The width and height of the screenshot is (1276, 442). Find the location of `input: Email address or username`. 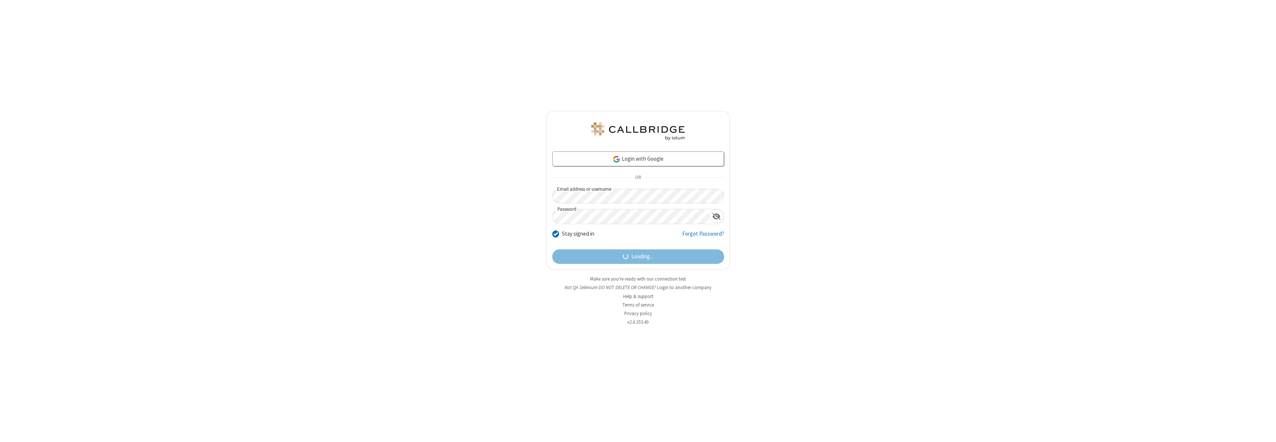

input: Email address or username is located at coordinates (638, 196).